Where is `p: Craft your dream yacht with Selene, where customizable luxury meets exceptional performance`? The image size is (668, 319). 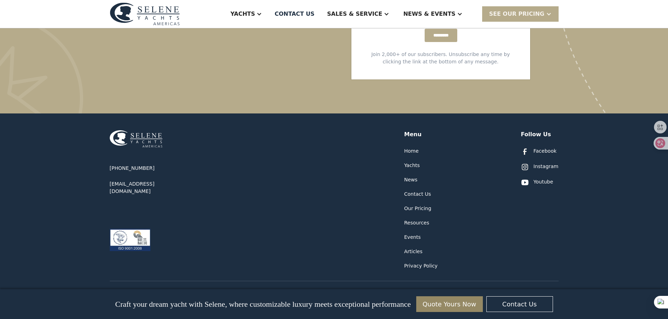
p: Craft your dream yacht with Selene, where customizable luxury meets exceptional performance is located at coordinates (263, 305).